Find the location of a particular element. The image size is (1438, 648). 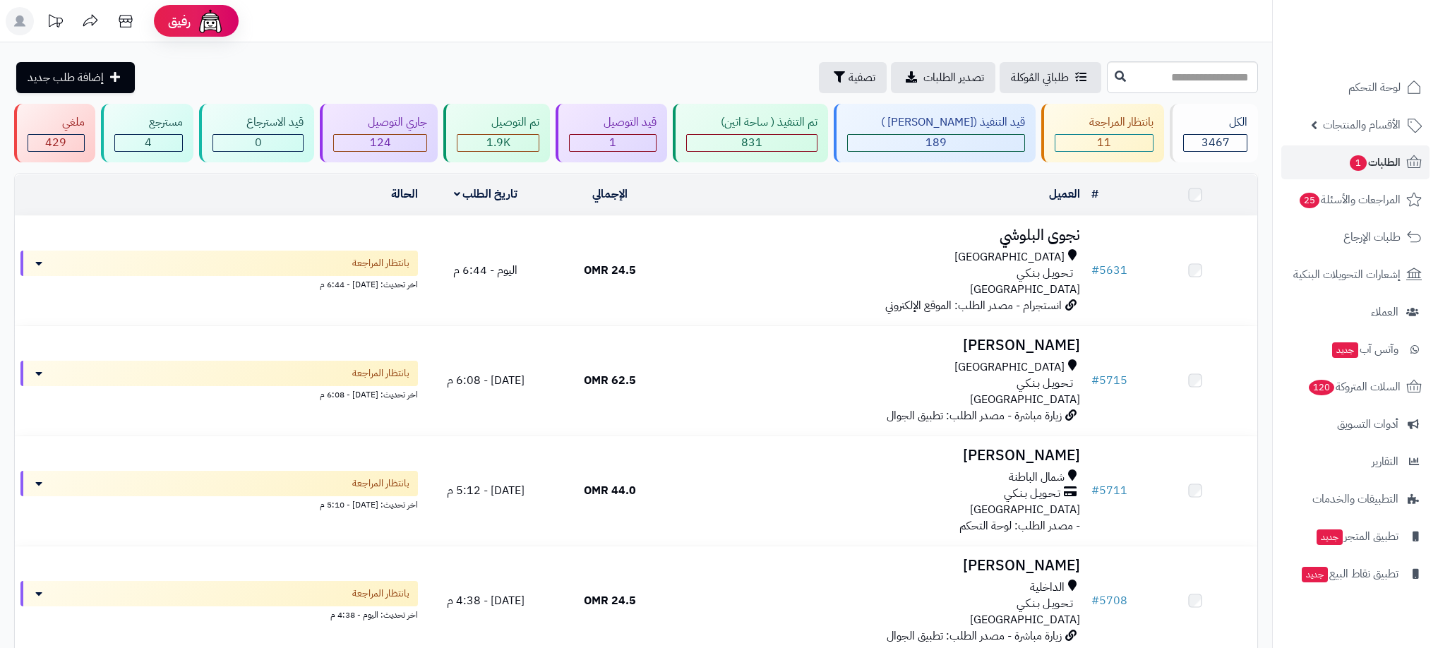

a: قيد الاسترجاع 0 is located at coordinates (257, 133).